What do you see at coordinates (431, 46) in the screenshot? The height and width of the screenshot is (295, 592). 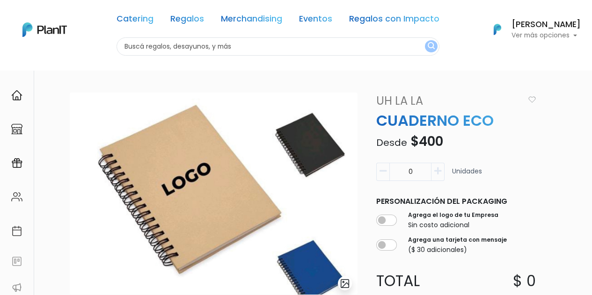 I see `img: search_button-432b6d5273f82d61273b3651a40e1bd1b912527efae98b1b7a1b2c0702e16a8d.svg` at bounding box center [431, 46].